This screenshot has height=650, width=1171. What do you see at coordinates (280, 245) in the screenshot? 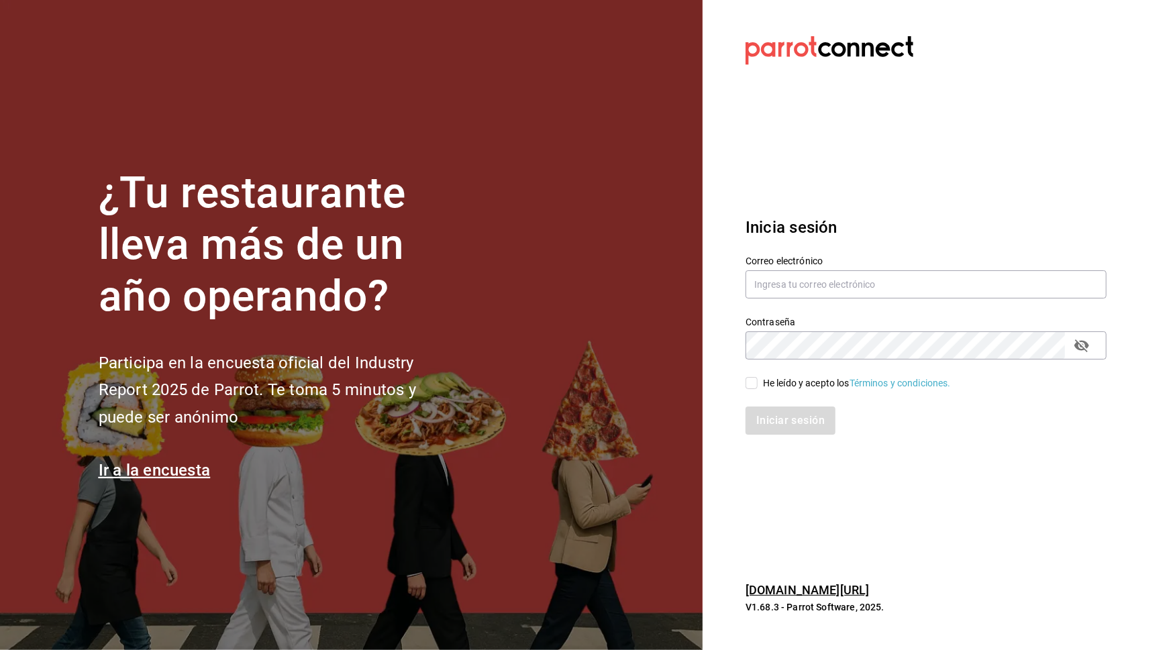
I see `h1: ¿Tu restaurante lleva más de un año operando?` at bounding box center [280, 245].